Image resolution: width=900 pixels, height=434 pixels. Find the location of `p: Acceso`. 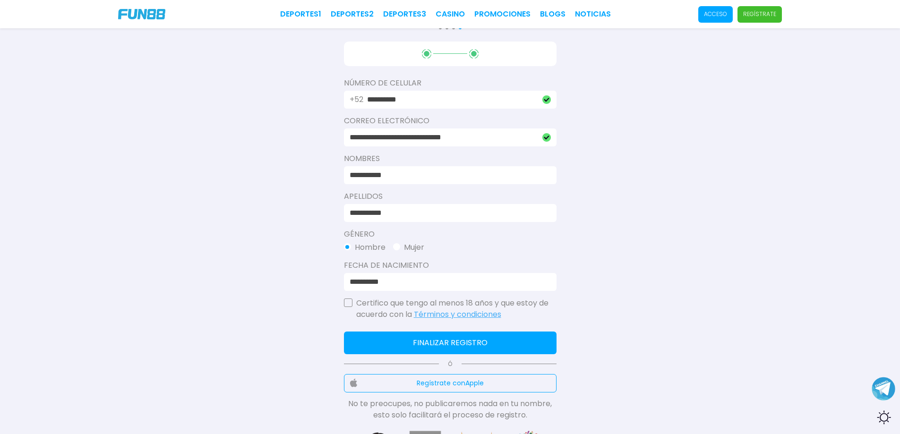

p: Acceso is located at coordinates (716, 14).